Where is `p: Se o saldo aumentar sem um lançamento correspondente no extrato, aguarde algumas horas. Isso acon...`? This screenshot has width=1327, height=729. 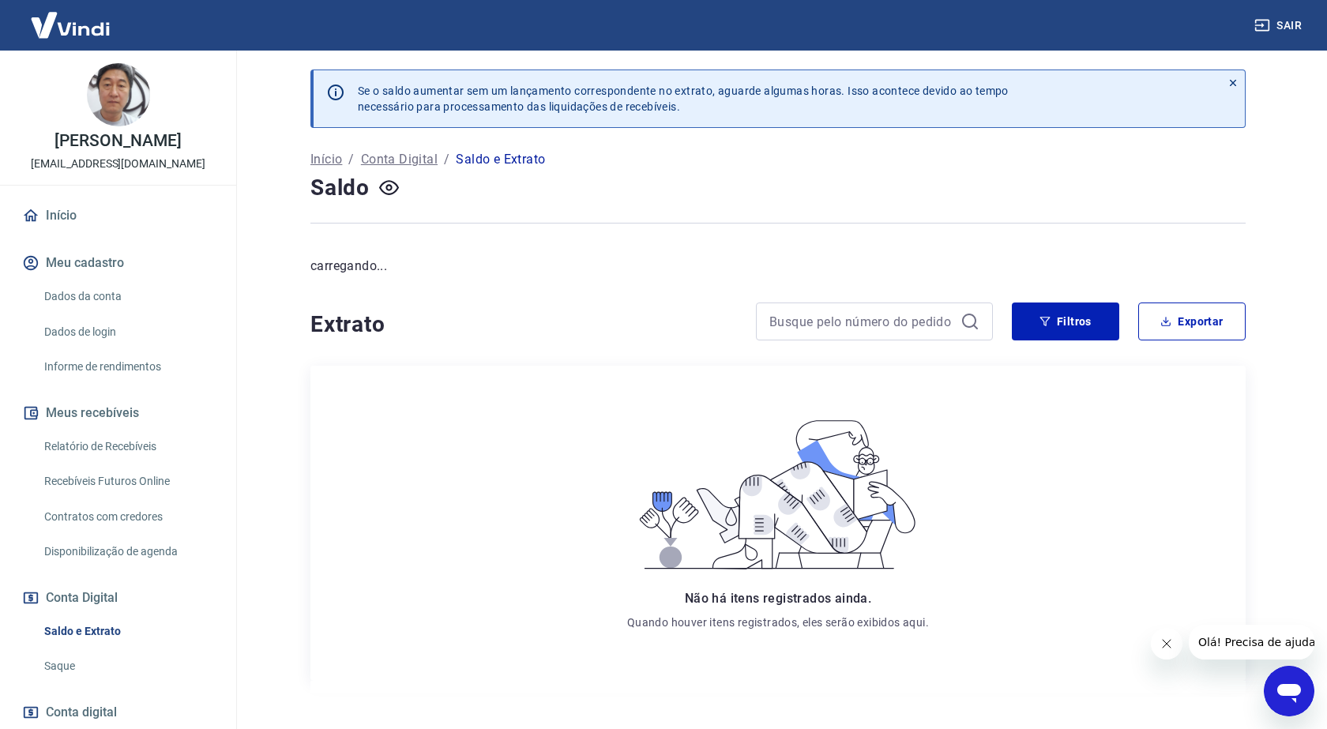
p: Se o saldo aumentar sem um lançamento correspondente no extrato, aguarde algumas horas. Isso acon... is located at coordinates (683, 99).